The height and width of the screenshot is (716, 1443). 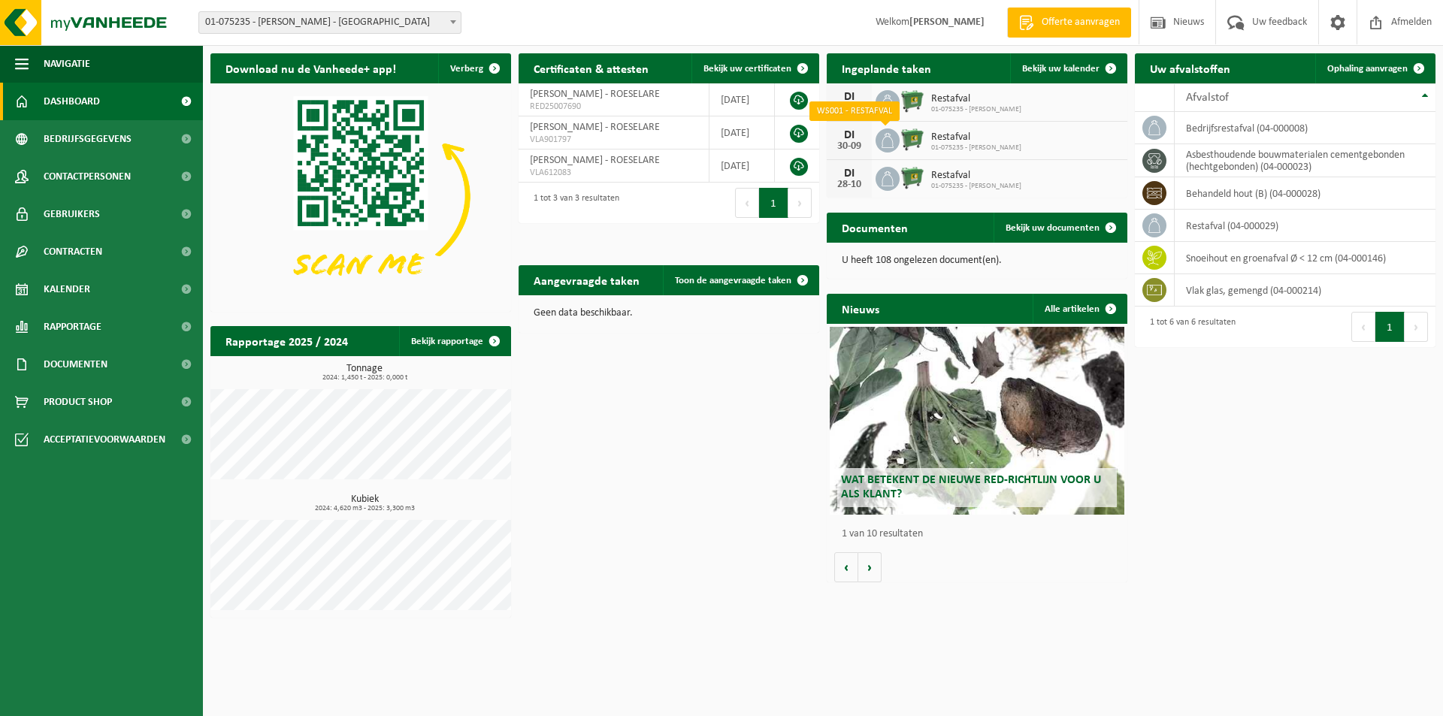 I want to click on div: 26-08, so click(x=849, y=108).